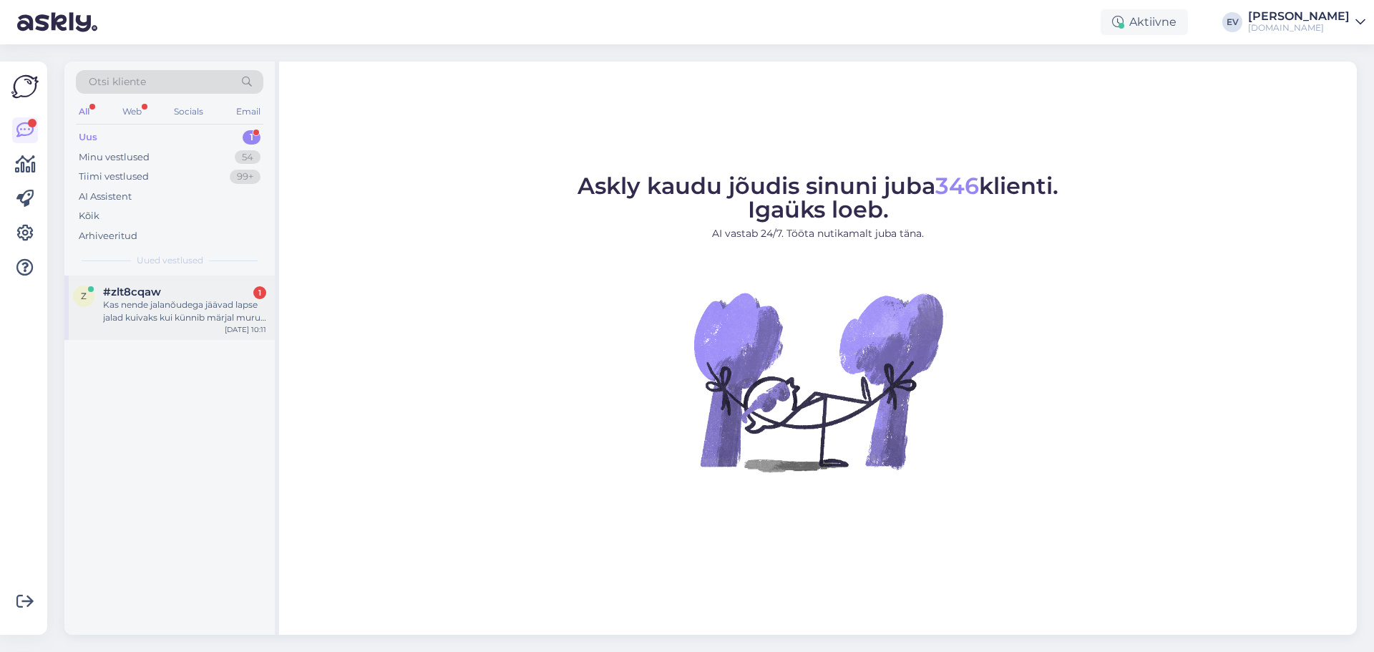  What do you see at coordinates (114, 157) in the screenshot?
I see `div: Minu vestlused` at bounding box center [114, 157].